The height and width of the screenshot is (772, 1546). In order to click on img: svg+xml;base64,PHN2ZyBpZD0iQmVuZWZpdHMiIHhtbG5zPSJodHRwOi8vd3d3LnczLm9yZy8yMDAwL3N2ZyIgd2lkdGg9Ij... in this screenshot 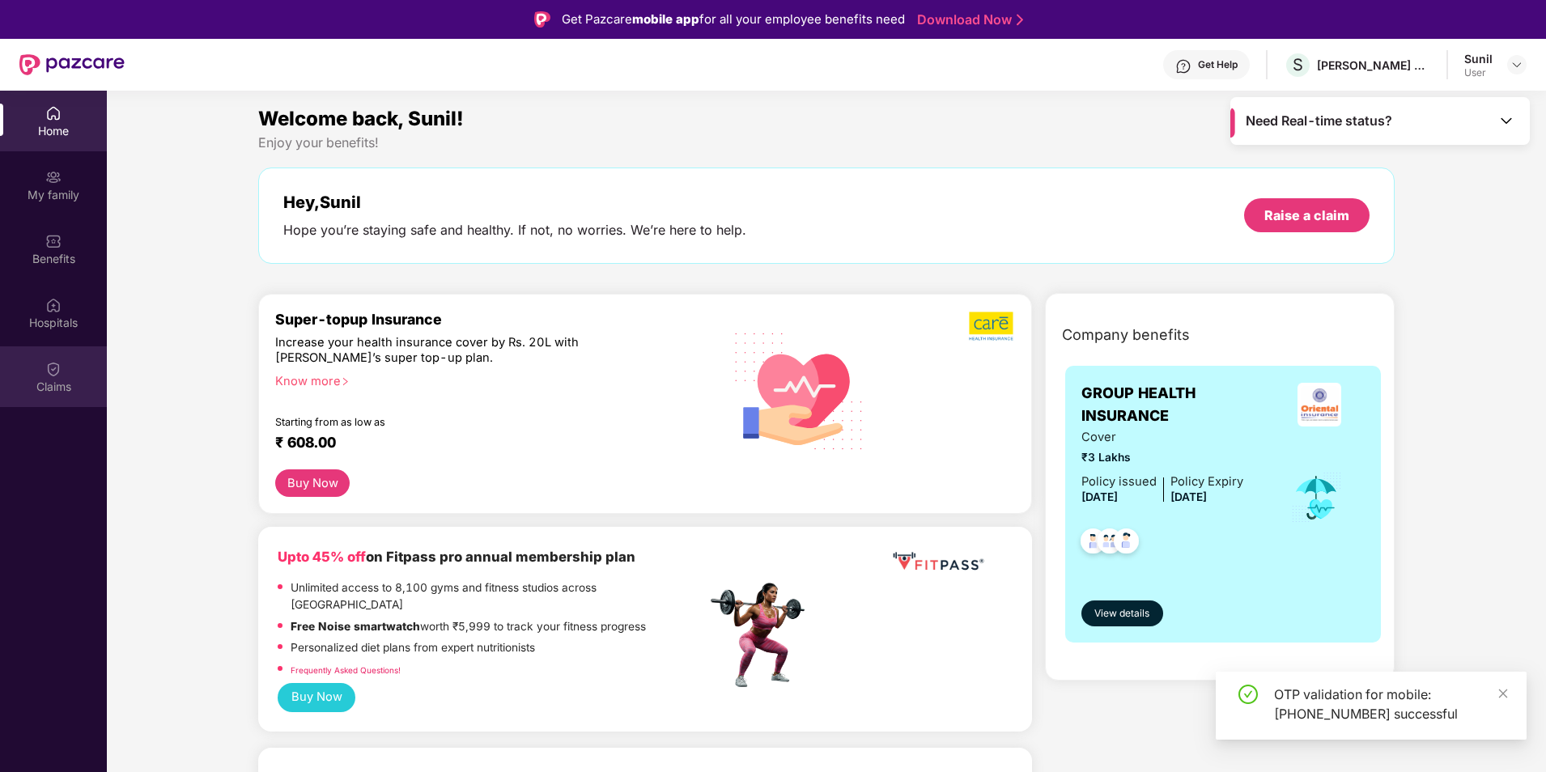, I will do `click(53, 241)`.